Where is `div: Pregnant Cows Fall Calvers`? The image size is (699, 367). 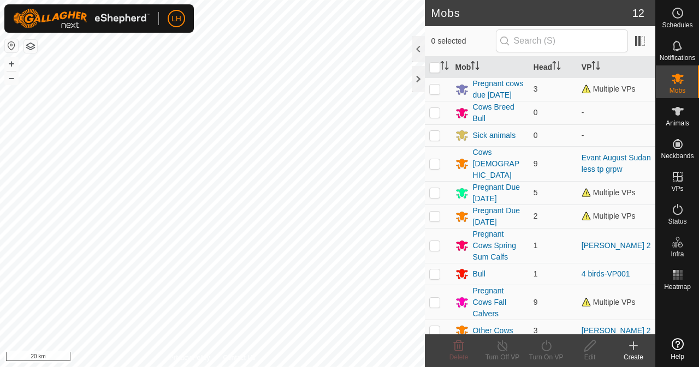 div: Pregnant Cows Fall Calvers is located at coordinates (498, 302).